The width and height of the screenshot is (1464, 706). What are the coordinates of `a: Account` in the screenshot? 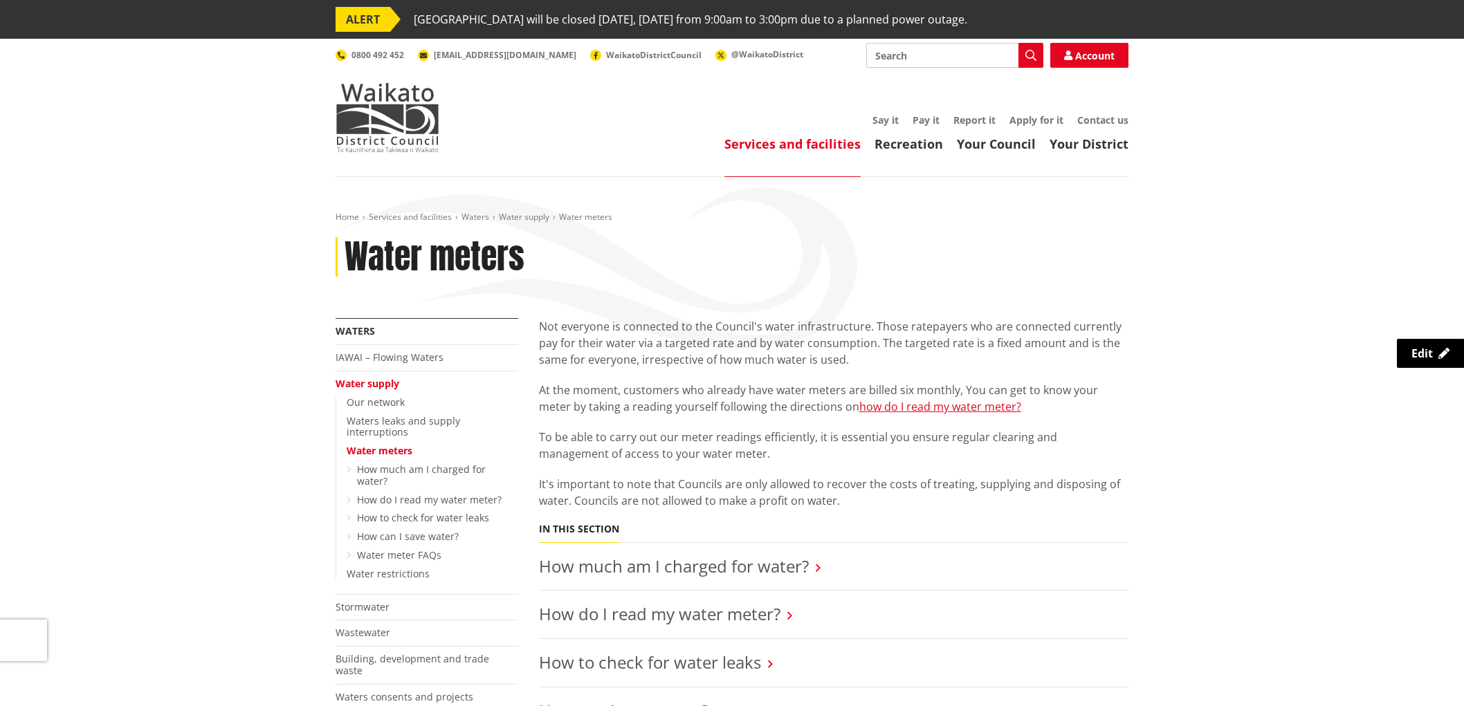 It's located at (1089, 55).